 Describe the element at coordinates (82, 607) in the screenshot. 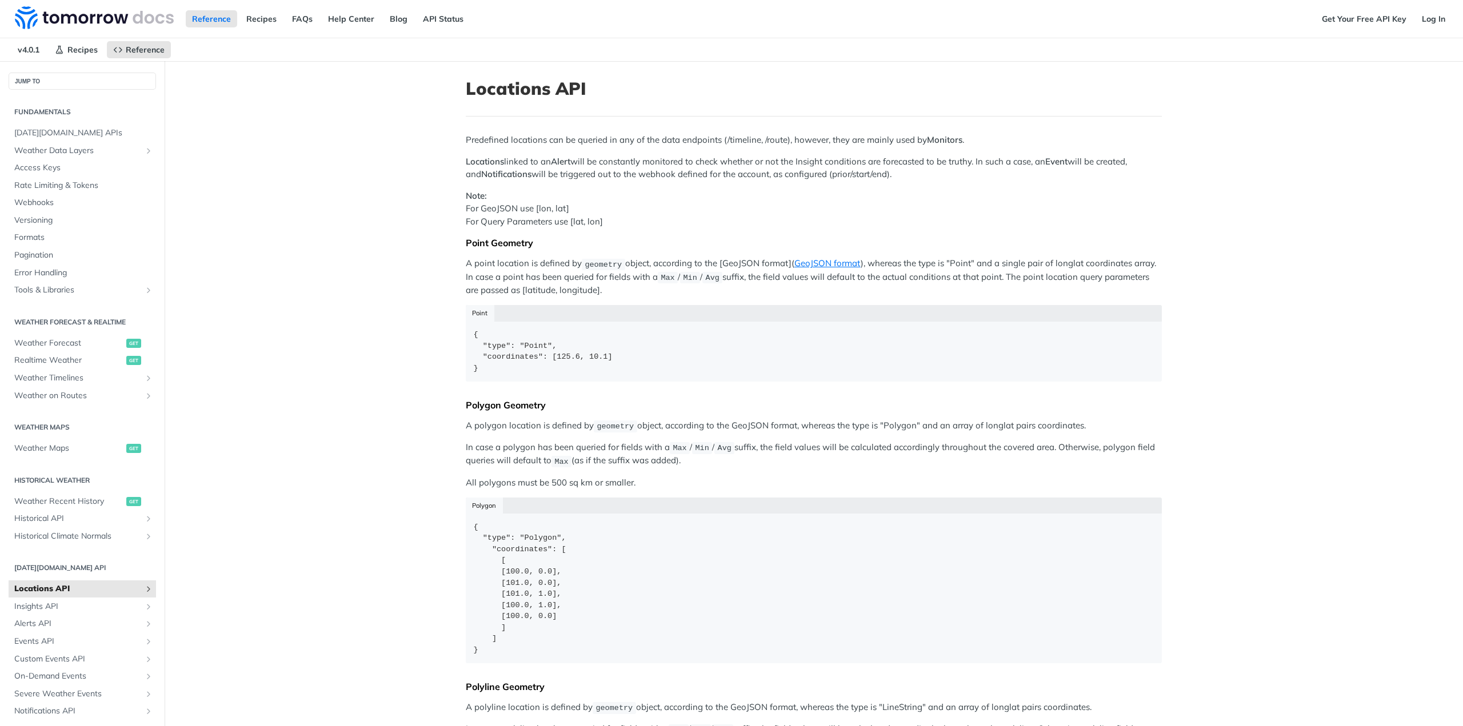

I see `a: Insights APIShow subpages for Insights API` at that location.